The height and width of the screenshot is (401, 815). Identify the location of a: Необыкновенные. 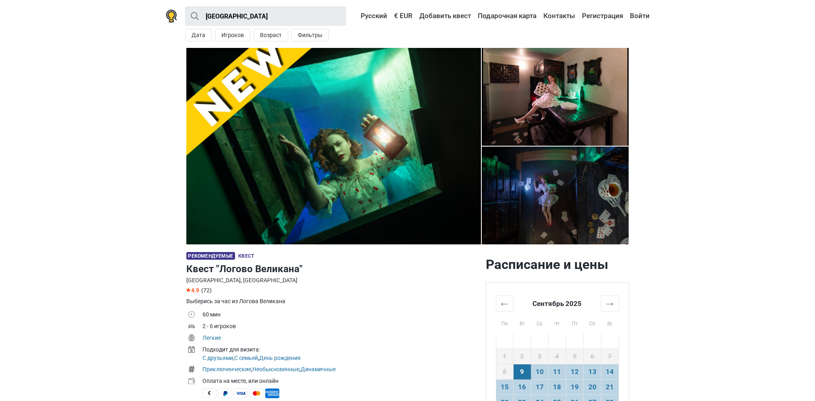
(276, 369).